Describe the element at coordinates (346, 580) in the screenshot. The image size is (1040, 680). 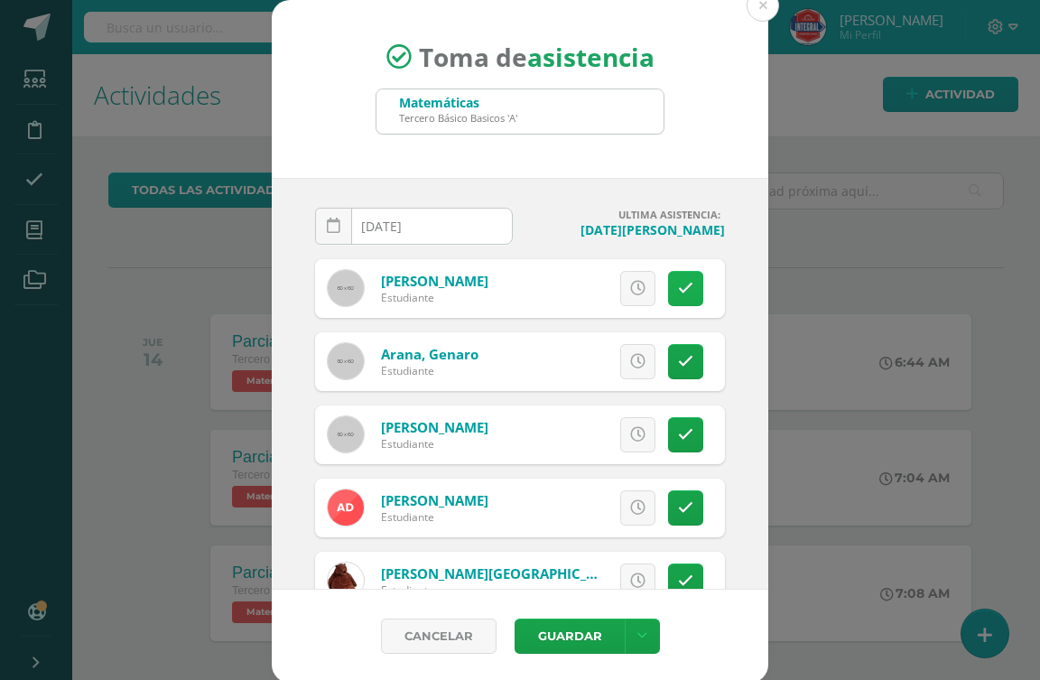
I see `img: 33af7a90817447e9a52074bd2c0febc9.png` at that location.